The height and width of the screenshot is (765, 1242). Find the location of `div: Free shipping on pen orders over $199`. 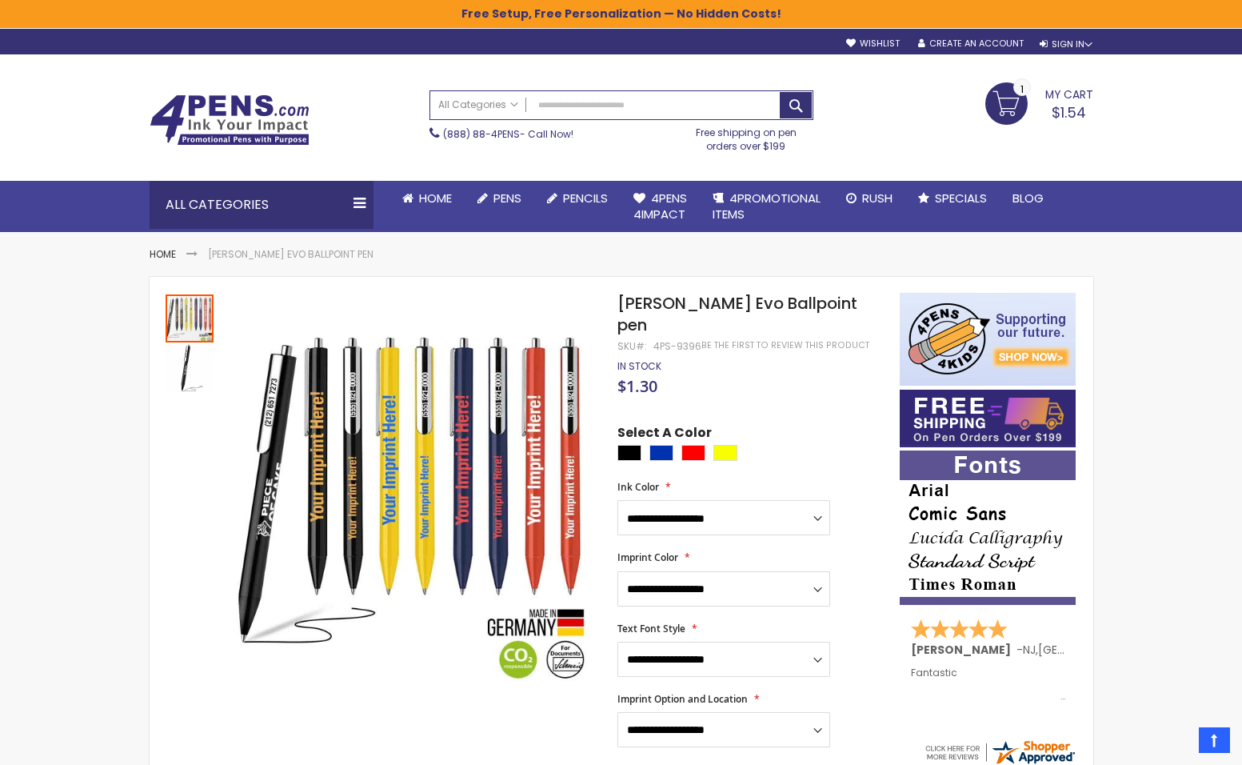

div: Free shipping on pen orders over $199 is located at coordinates (746, 136).